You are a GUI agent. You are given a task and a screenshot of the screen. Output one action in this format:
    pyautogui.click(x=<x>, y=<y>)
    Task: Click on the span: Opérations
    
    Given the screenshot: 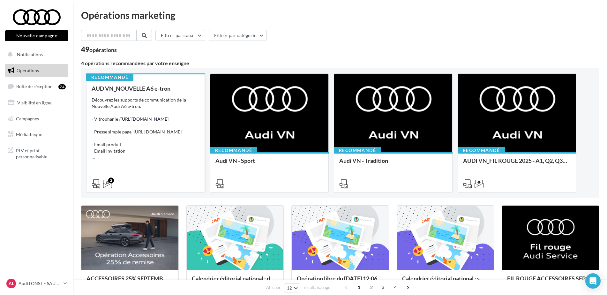 What is the action you would take?
    pyautogui.click(x=28, y=70)
    